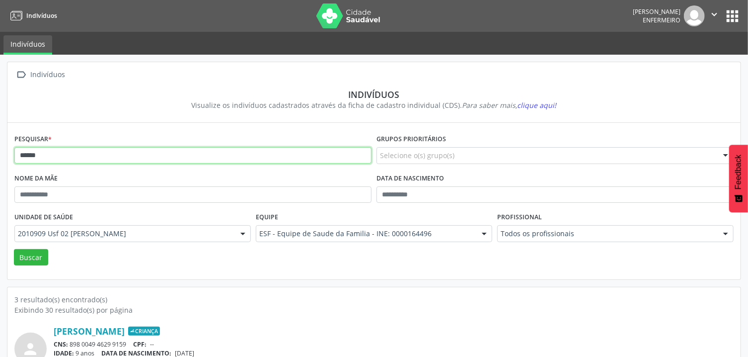 The image size is (748, 357). I want to click on a:  Indivíduos, so click(41, 75).